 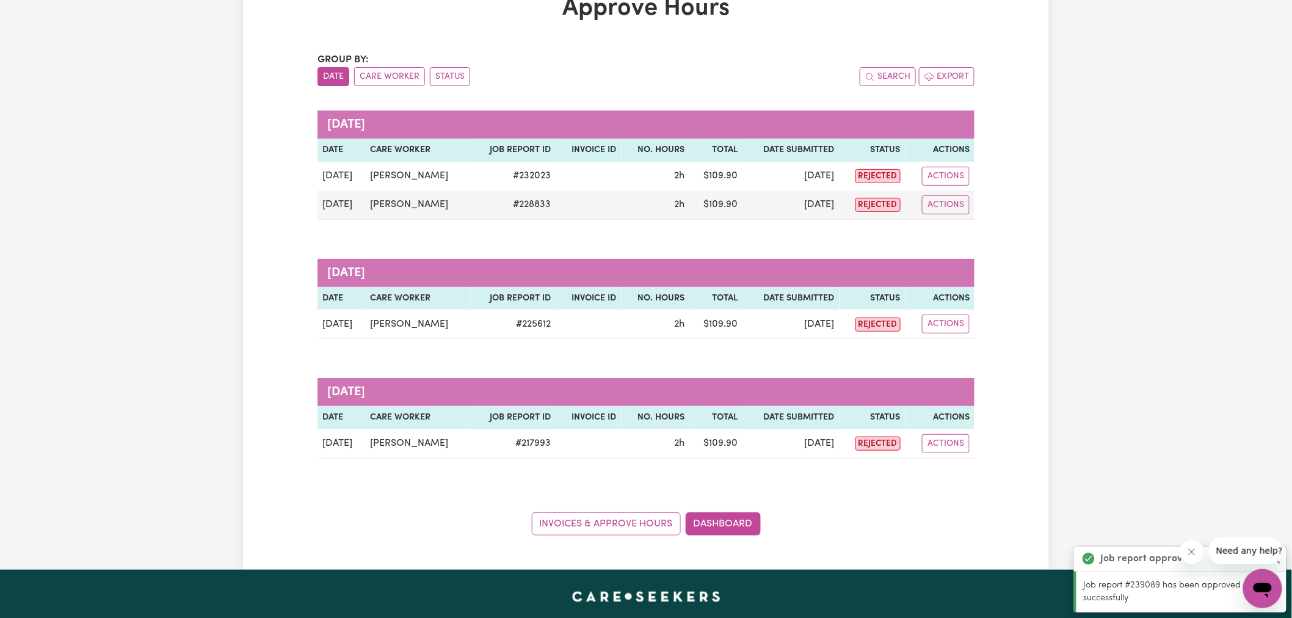 What do you see at coordinates (343, 60) in the screenshot?
I see `span: Group by:` at bounding box center [343, 60].